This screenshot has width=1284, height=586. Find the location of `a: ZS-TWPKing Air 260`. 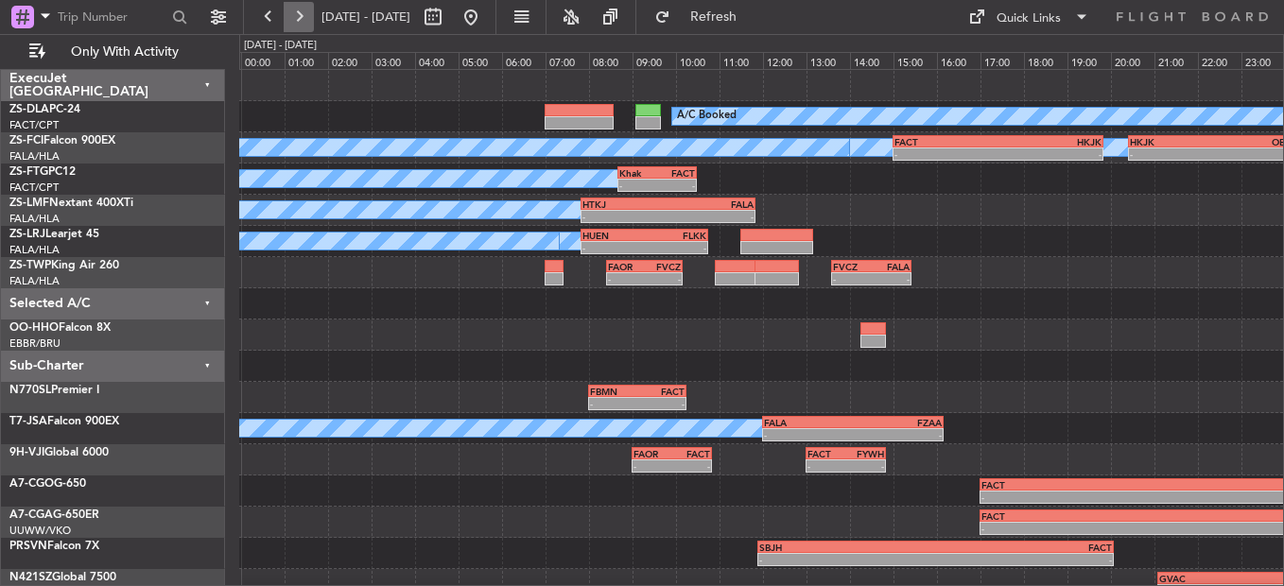

a: ZS-TWPKing Air 260 is located at coordinates (64, 266).